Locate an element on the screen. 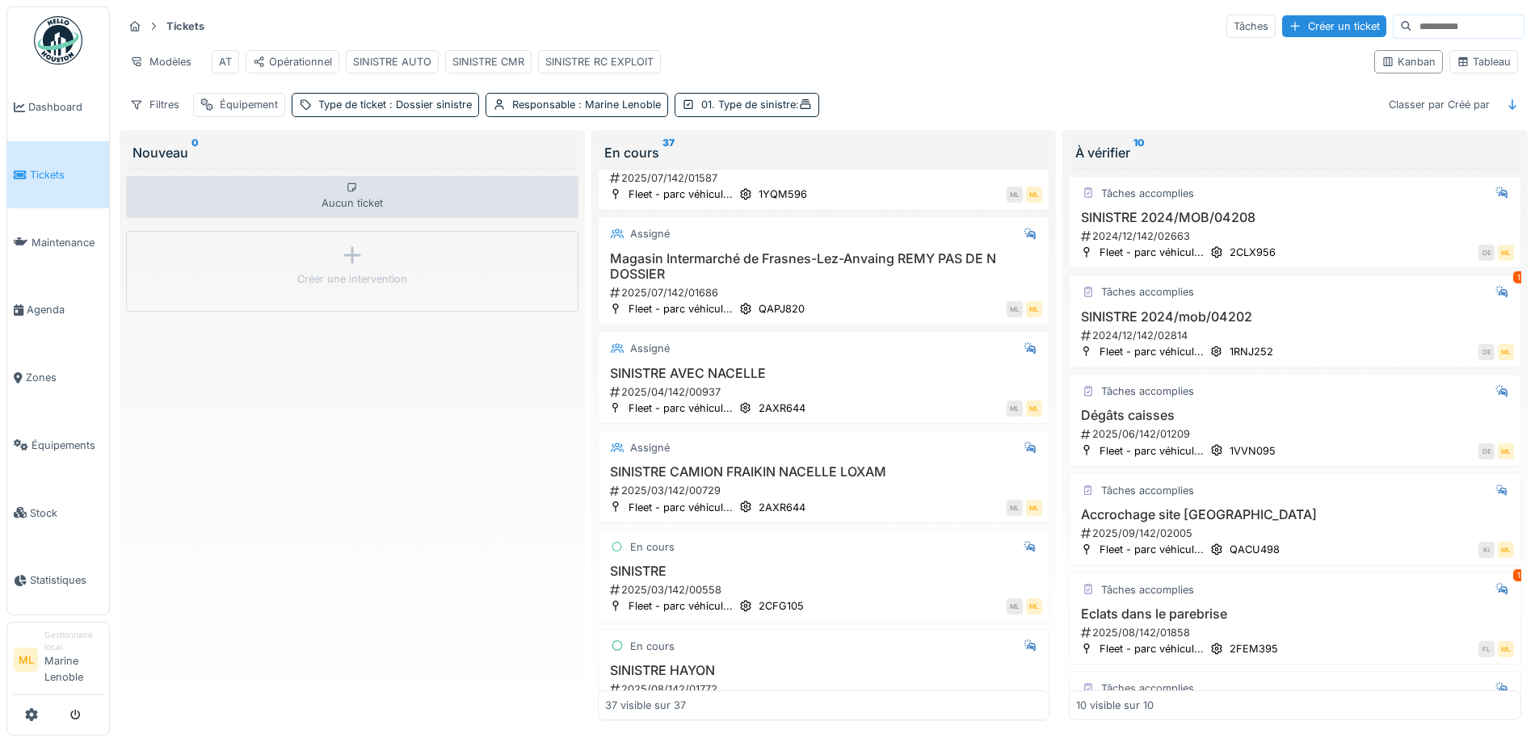  h3: Eclats dans le parebrise is located at coordinates (1295, 614).